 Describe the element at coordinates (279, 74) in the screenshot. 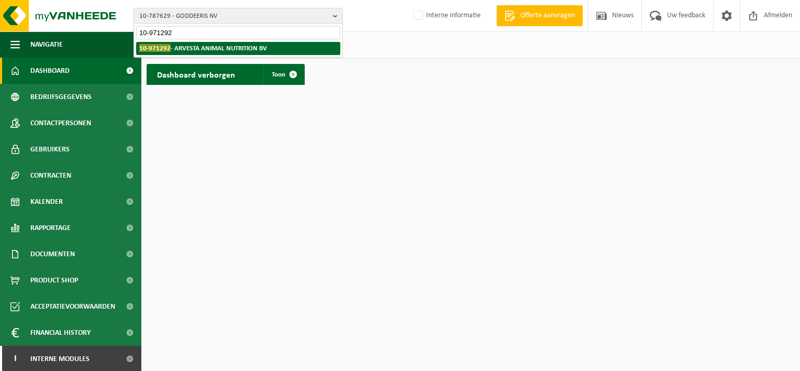

I see `span: Toon` at that location.